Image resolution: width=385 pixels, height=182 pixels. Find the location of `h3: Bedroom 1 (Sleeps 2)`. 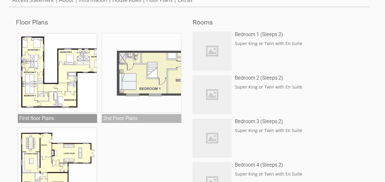

h3: Bedroom 1 (Sleeps 2) is located at coordinates (298, 34).